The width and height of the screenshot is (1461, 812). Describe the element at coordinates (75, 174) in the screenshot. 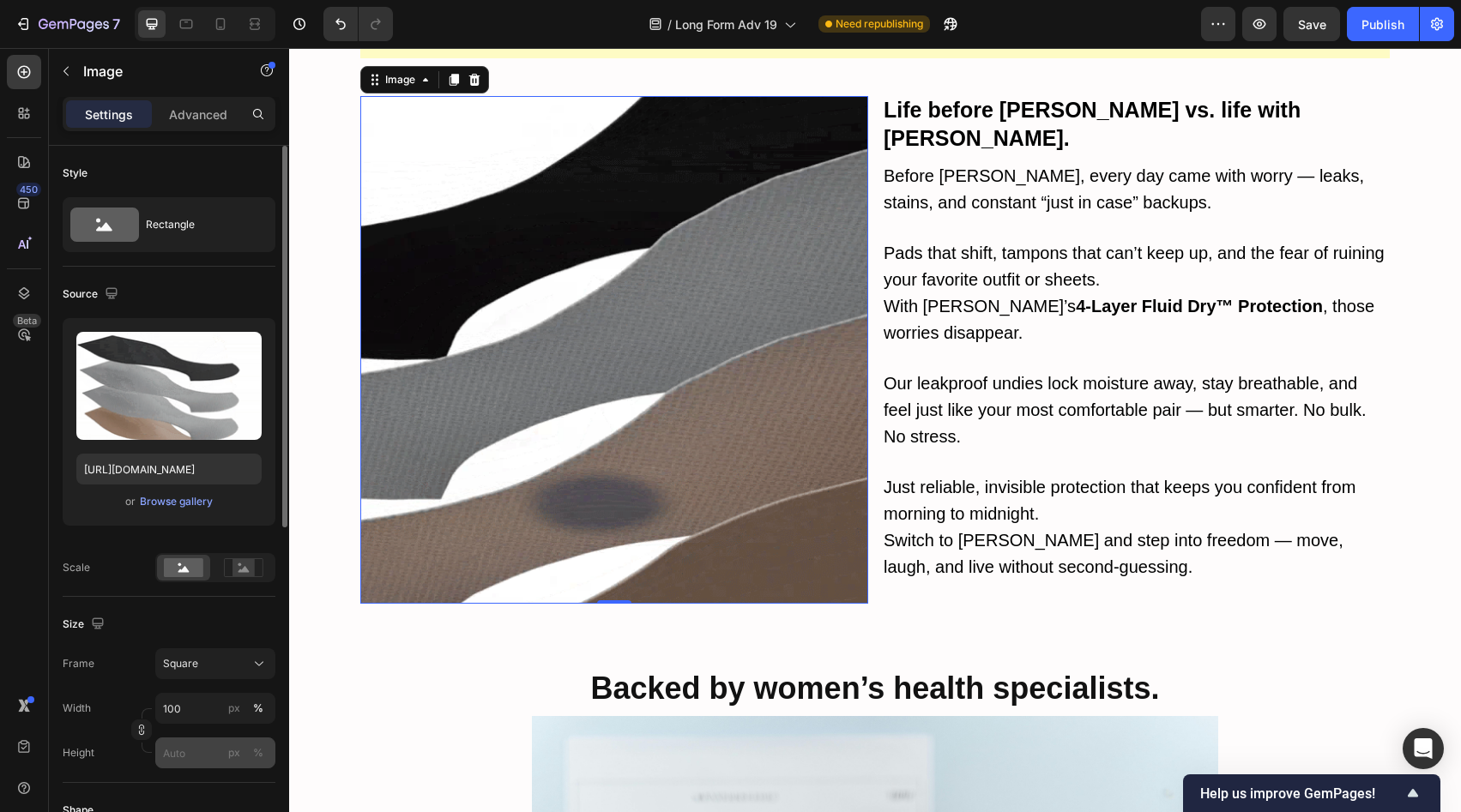

I see `div: Style` at that location.